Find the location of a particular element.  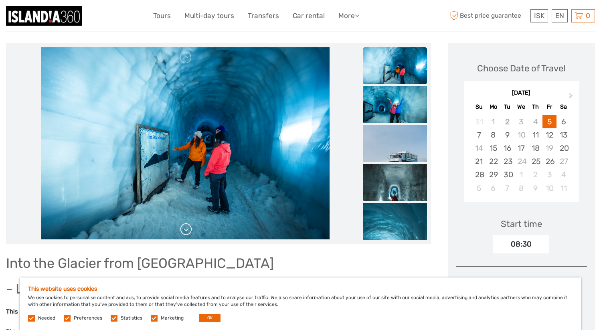

div: Not available Monday, September 1st, 2025 is located at coordinates (492, 121).